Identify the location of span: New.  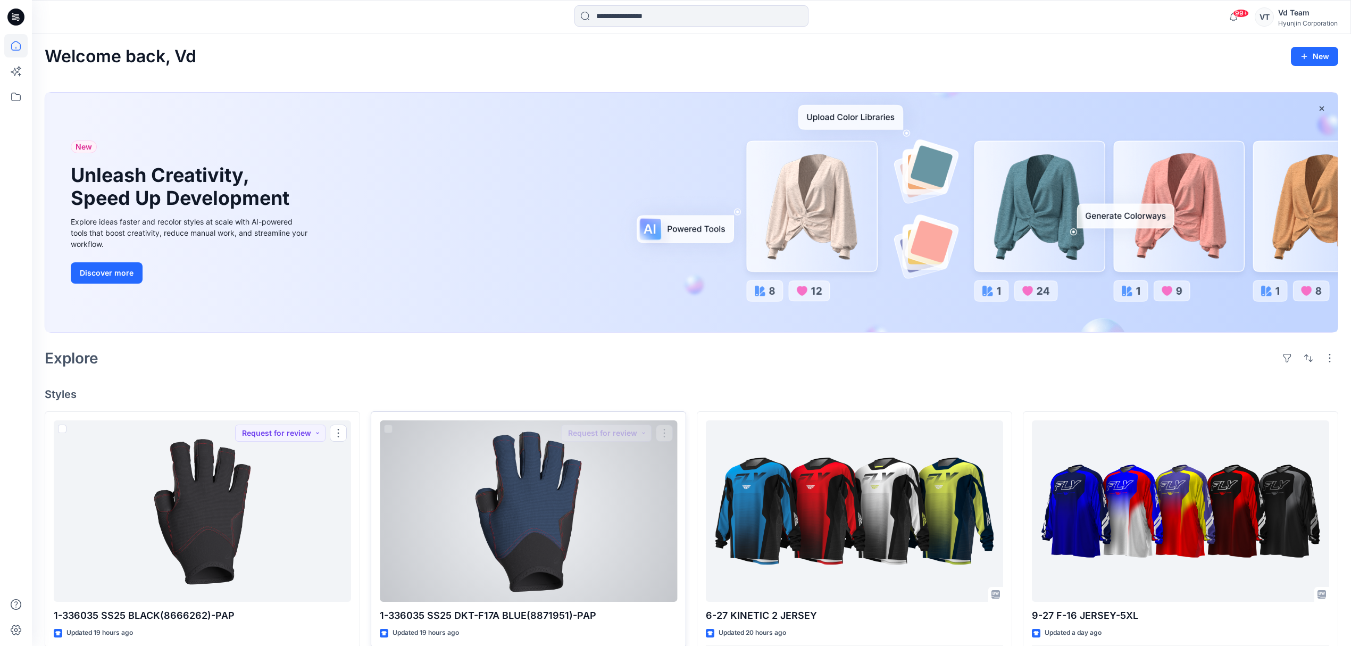
(83, 147).